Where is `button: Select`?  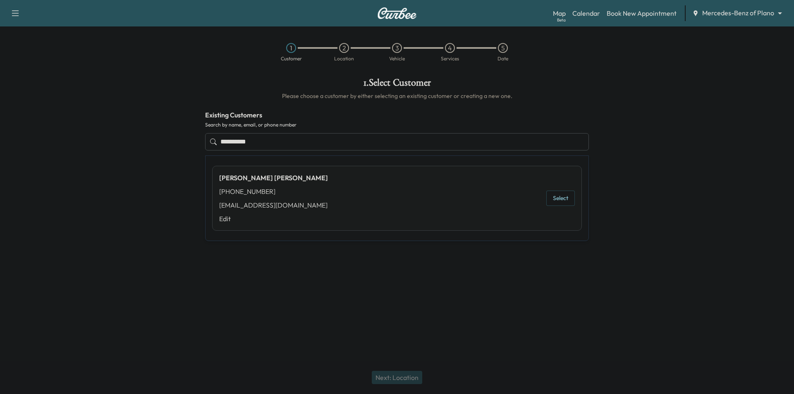
button: Select is located at coordinates (560, 198).